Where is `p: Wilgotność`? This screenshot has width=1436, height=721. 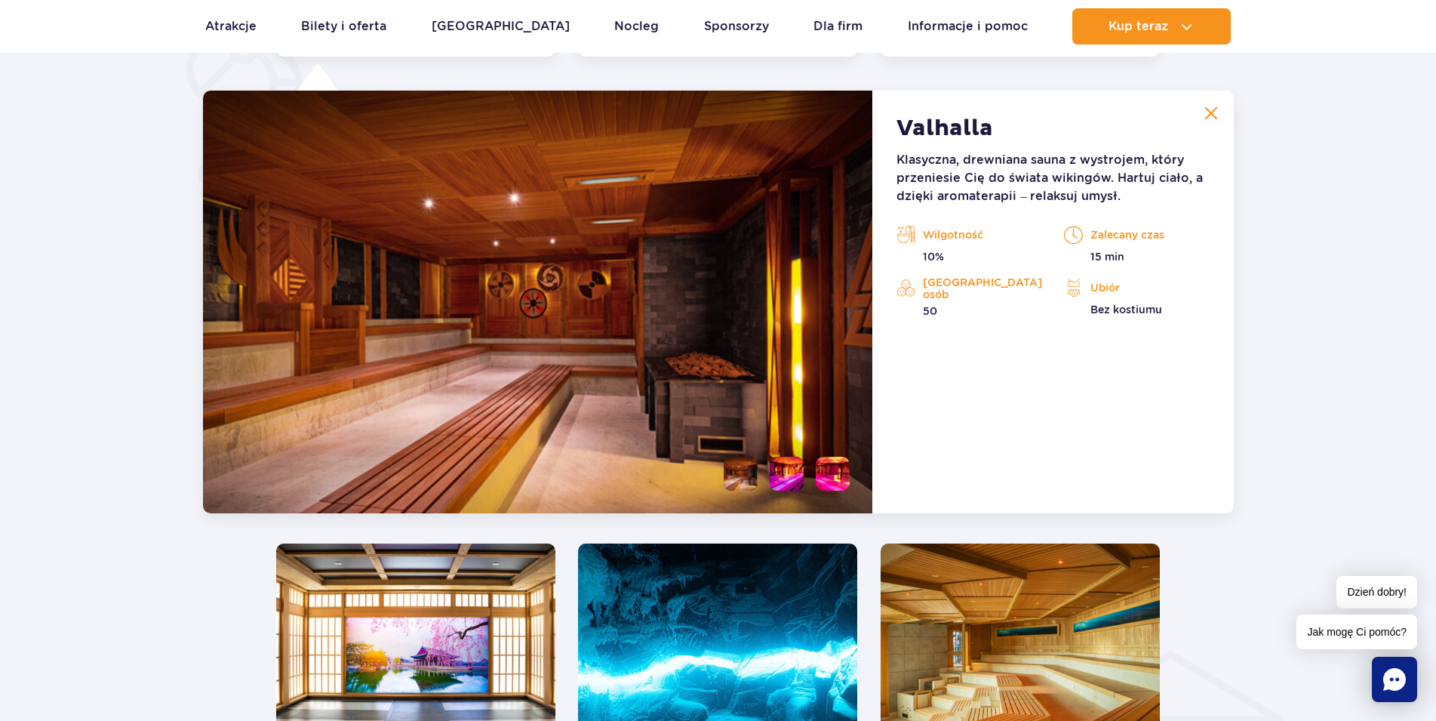 p: Wilgotność is located at coordinates (969, 235).